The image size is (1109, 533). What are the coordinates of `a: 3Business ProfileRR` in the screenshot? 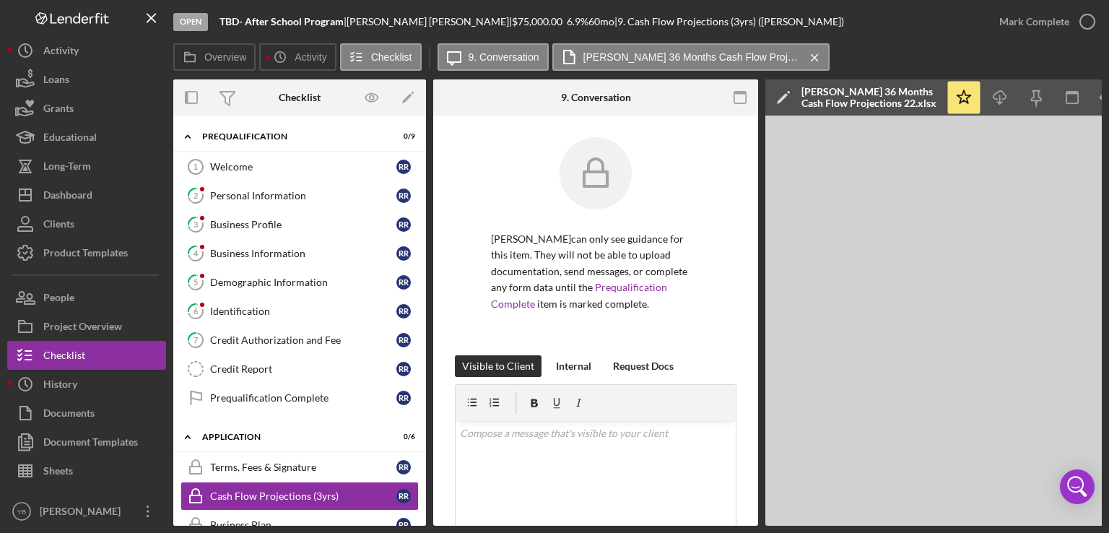 It's located at (300, 225).